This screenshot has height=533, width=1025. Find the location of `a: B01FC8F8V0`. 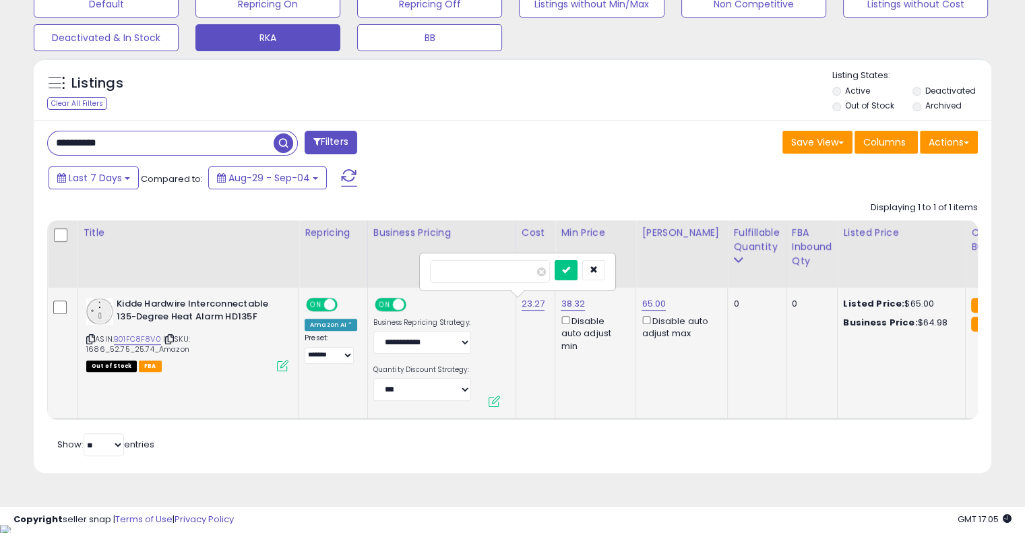

a: B01FC8F8V0 is located at coordinates (138, 339).